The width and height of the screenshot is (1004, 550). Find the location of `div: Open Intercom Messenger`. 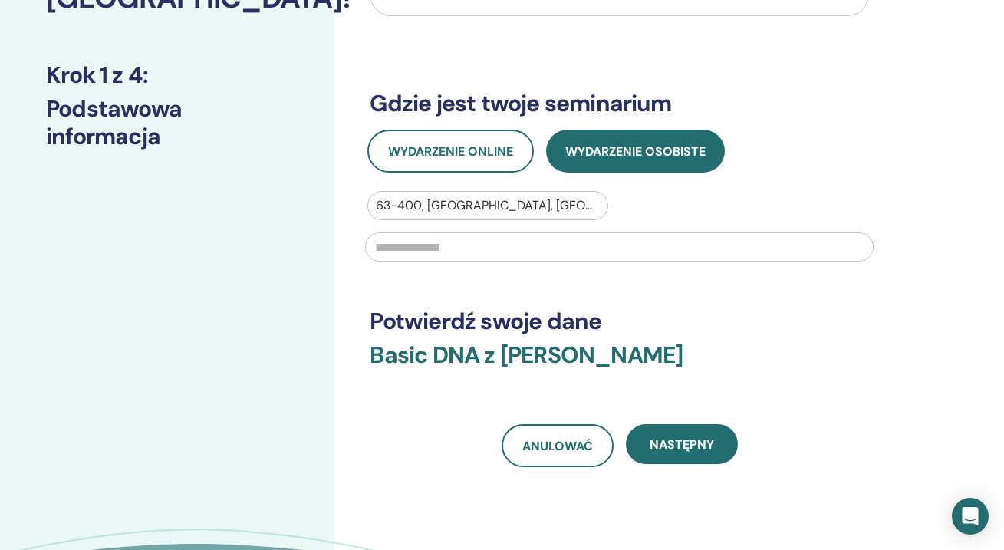

div: Open Intercom Messenger is located at coordinates (970, 516).